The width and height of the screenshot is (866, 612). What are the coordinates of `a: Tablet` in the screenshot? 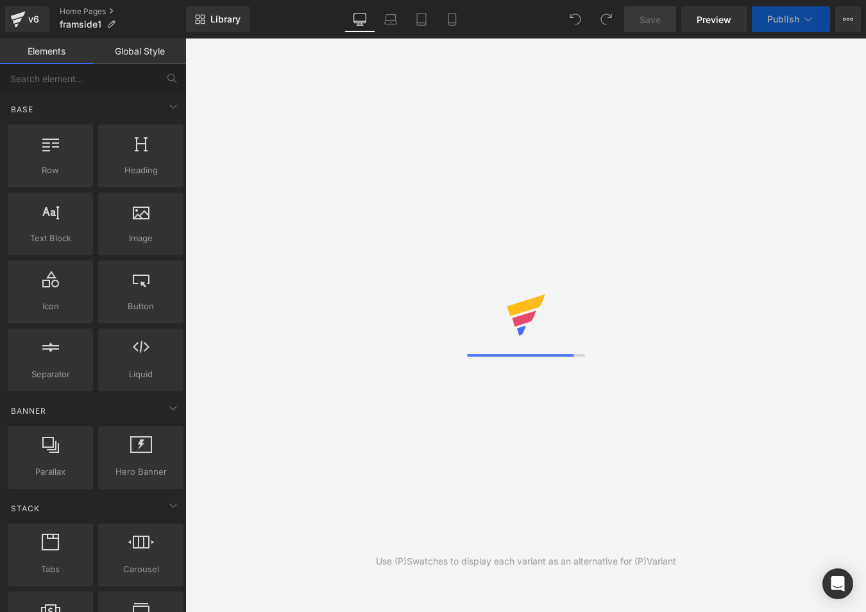 It's located at (422, 19).